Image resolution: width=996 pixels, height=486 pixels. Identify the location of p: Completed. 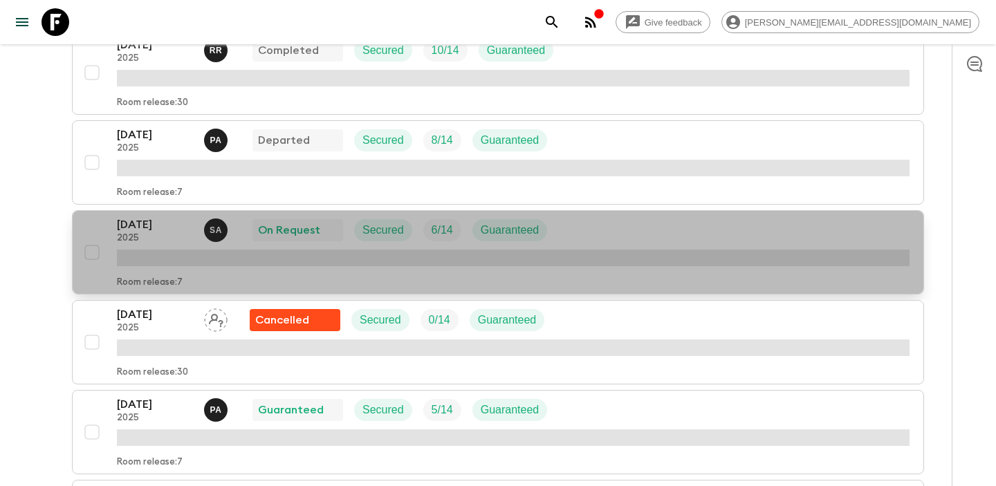
(288, 50).